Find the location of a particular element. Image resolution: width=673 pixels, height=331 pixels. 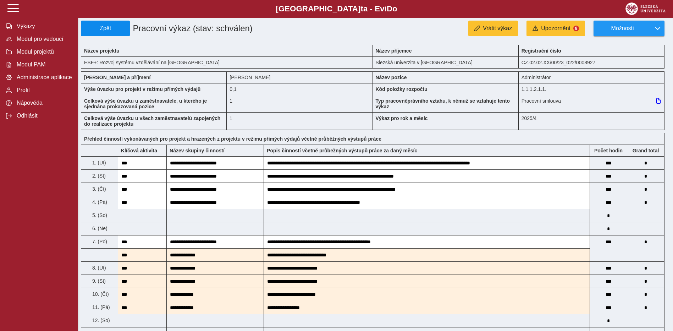

b: Kód položky rozpočtu is located at coordinates (402, 89).